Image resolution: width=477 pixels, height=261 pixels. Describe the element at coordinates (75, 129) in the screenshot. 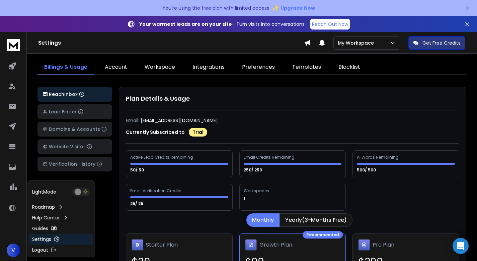

I see `button: Domains & Accounts` at that location.